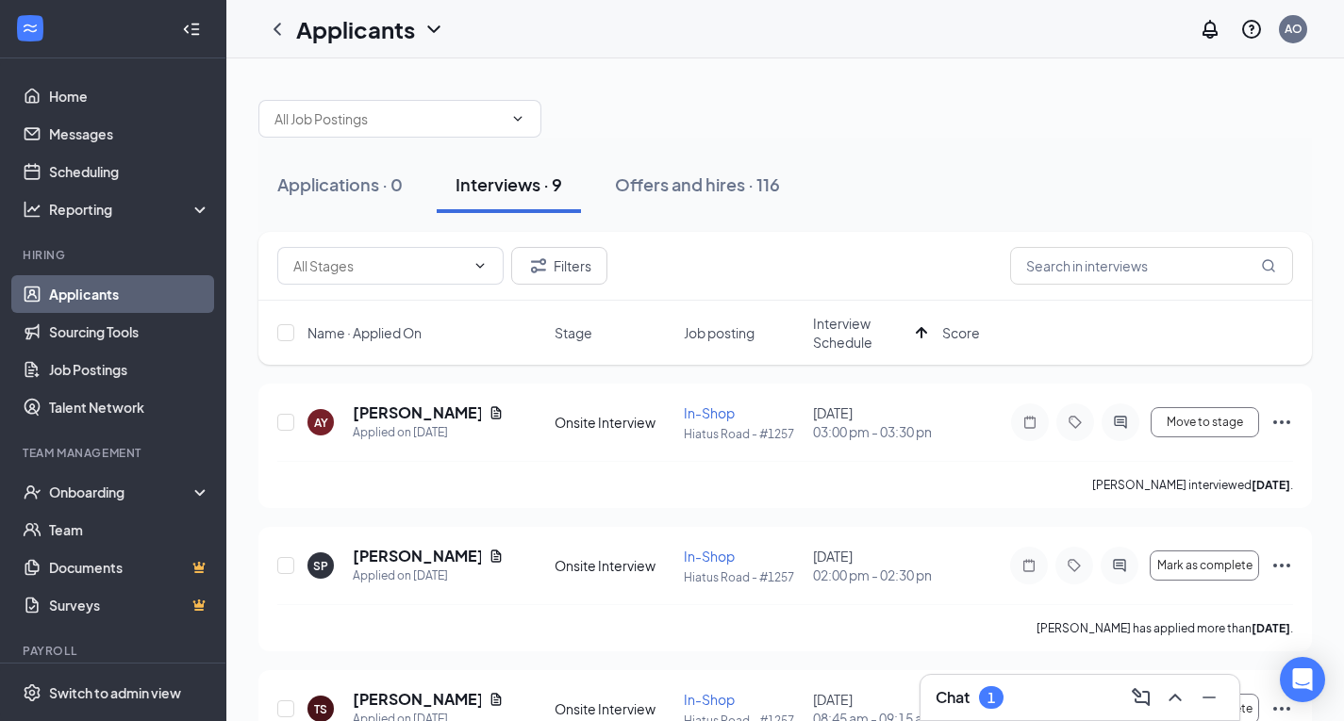  What do you see at coordinates (538, 266) in the screenshot?
I see `svg: Filter` at bounding box center [538, 266].